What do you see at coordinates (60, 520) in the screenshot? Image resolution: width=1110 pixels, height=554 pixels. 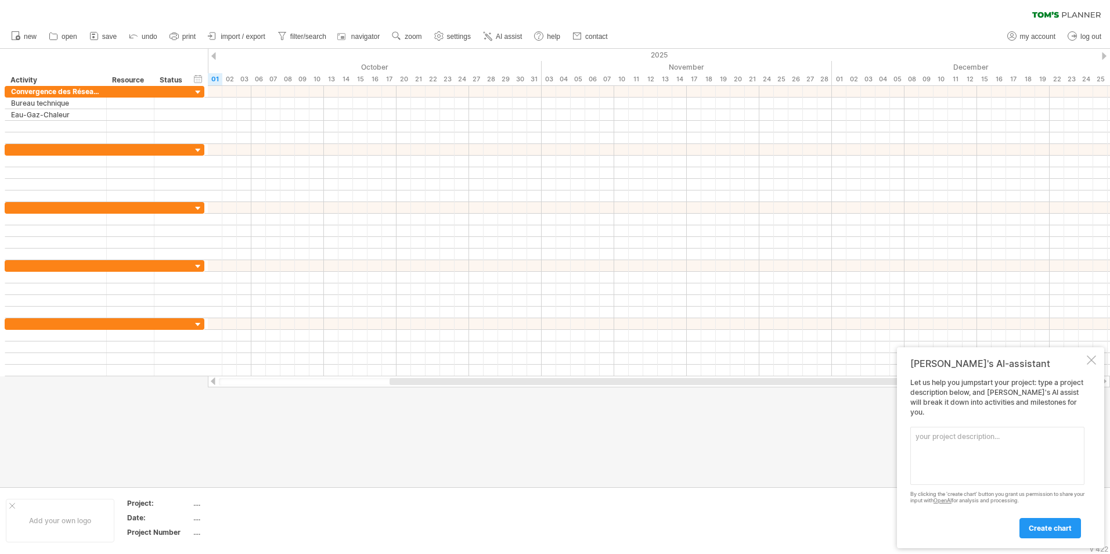 I see `div: Add your own logo` at bounding box center [60, 520].